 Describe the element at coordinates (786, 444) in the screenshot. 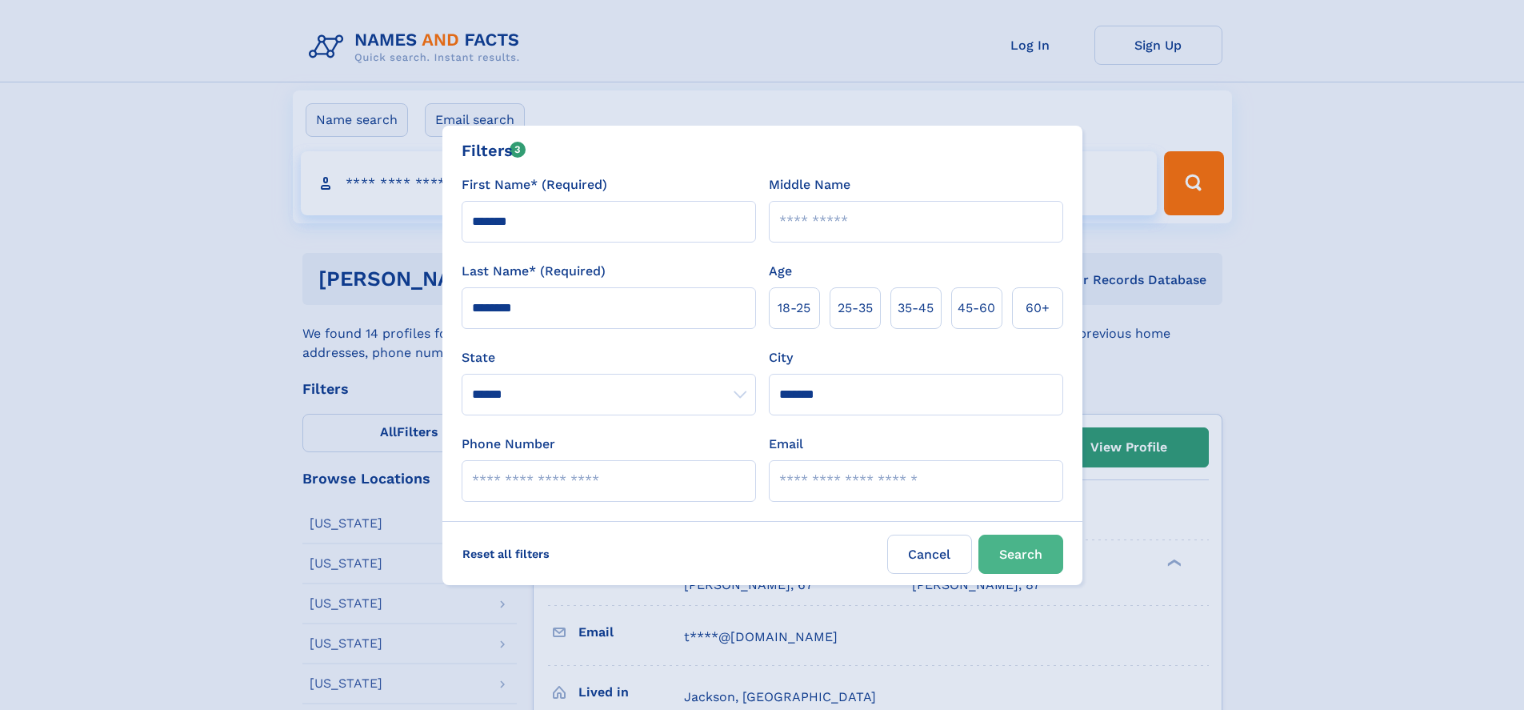

I see `label: Email` at that location.